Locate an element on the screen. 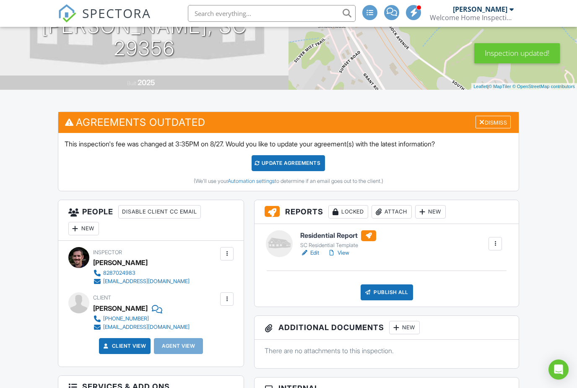  input: Search everything... is located at coordinates (272, 13).